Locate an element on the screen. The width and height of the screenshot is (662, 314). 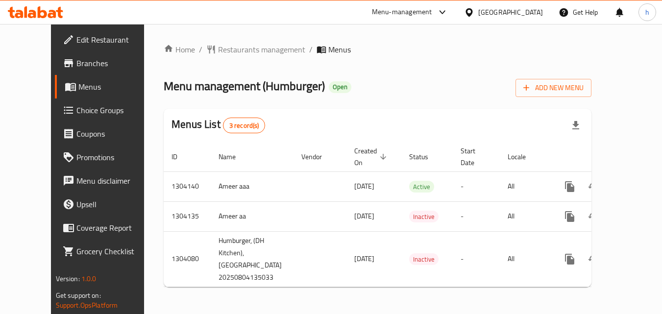
a: Home is located at coordinates (179, 50).